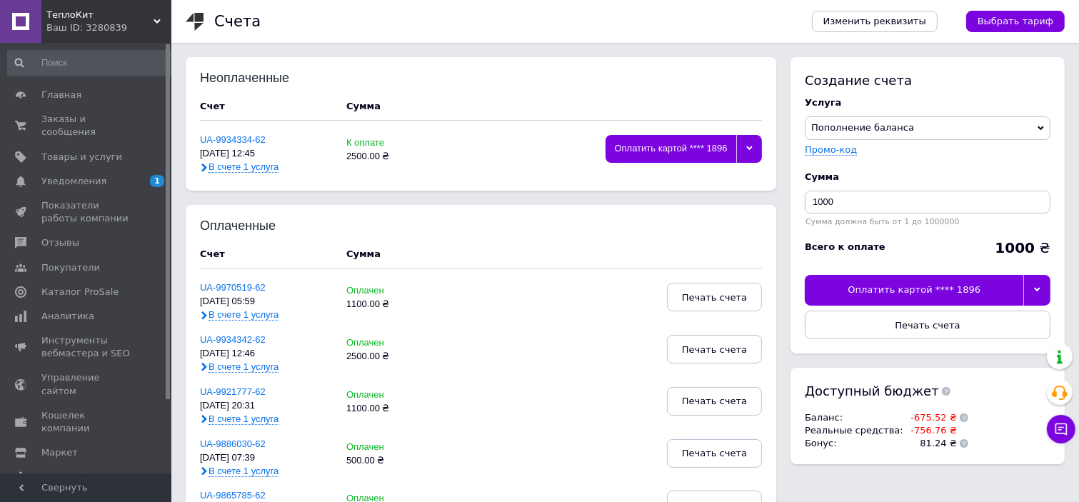 Image resolution: width=1079 pixels, height=502 pixels. Describe the element at coordinates (233, 444) in the screenshot. I see `a: UA-9886030-62` at that location.